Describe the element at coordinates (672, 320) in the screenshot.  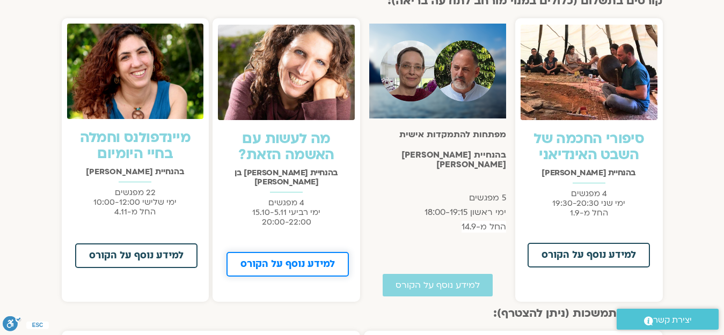
I see `span: יצירת קשר` at that location.